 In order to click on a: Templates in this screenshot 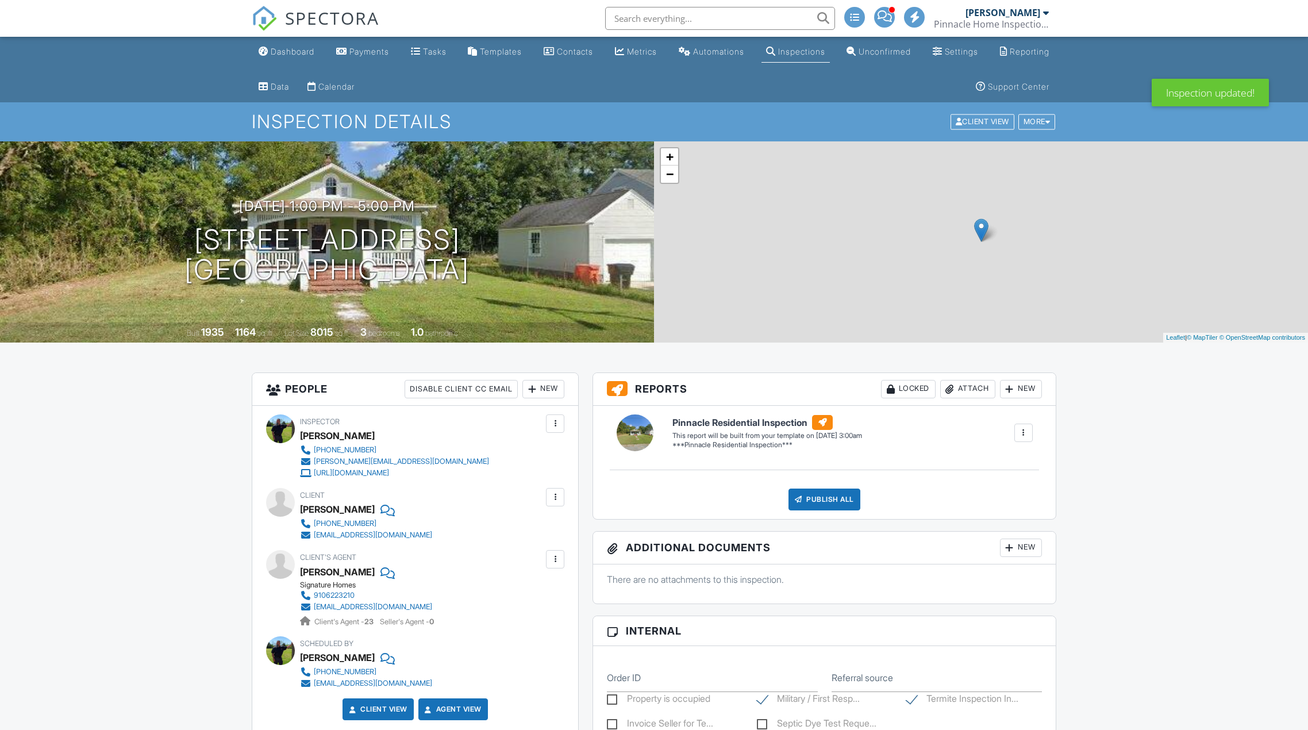, I will do `click(495, 52)`.